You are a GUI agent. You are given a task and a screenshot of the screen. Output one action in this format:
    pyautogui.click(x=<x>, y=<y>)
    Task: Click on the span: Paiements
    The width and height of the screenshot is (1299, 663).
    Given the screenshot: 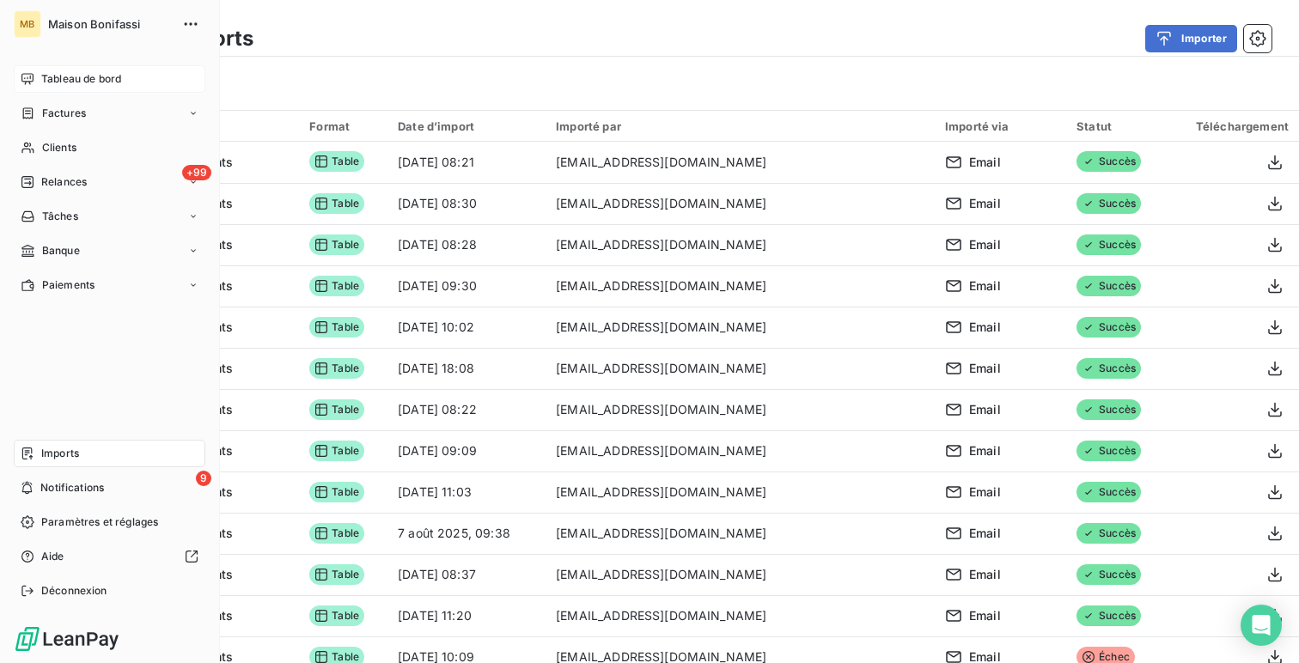 What is the action you would take?
    pyautogui.click(x=68, y=285)
    